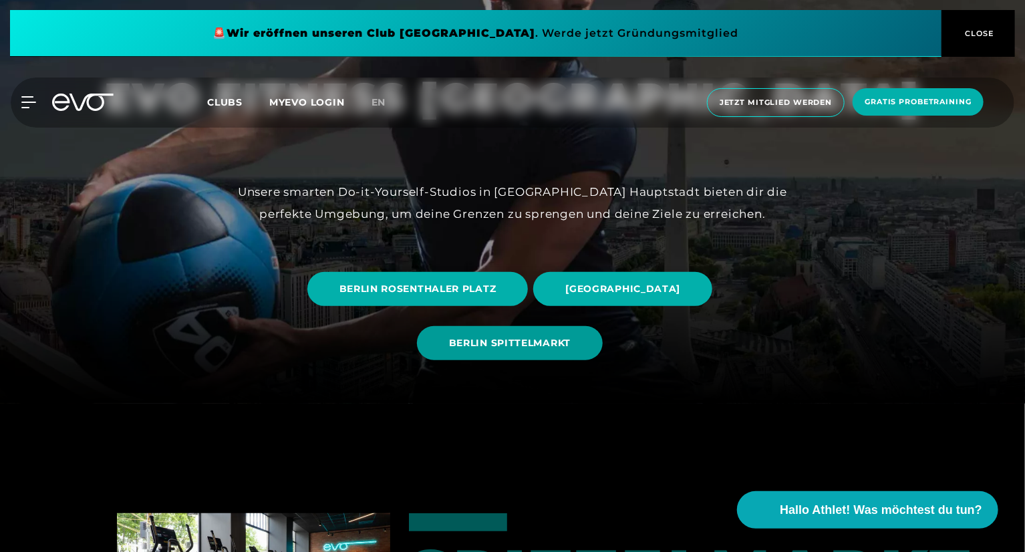 This screenshot has height=552, width=1025. What do you see at coordinates (513, 343) in the screenshot?
I see `a: BERLIN SPITTELMARKT` at bounding box center [513, 343].